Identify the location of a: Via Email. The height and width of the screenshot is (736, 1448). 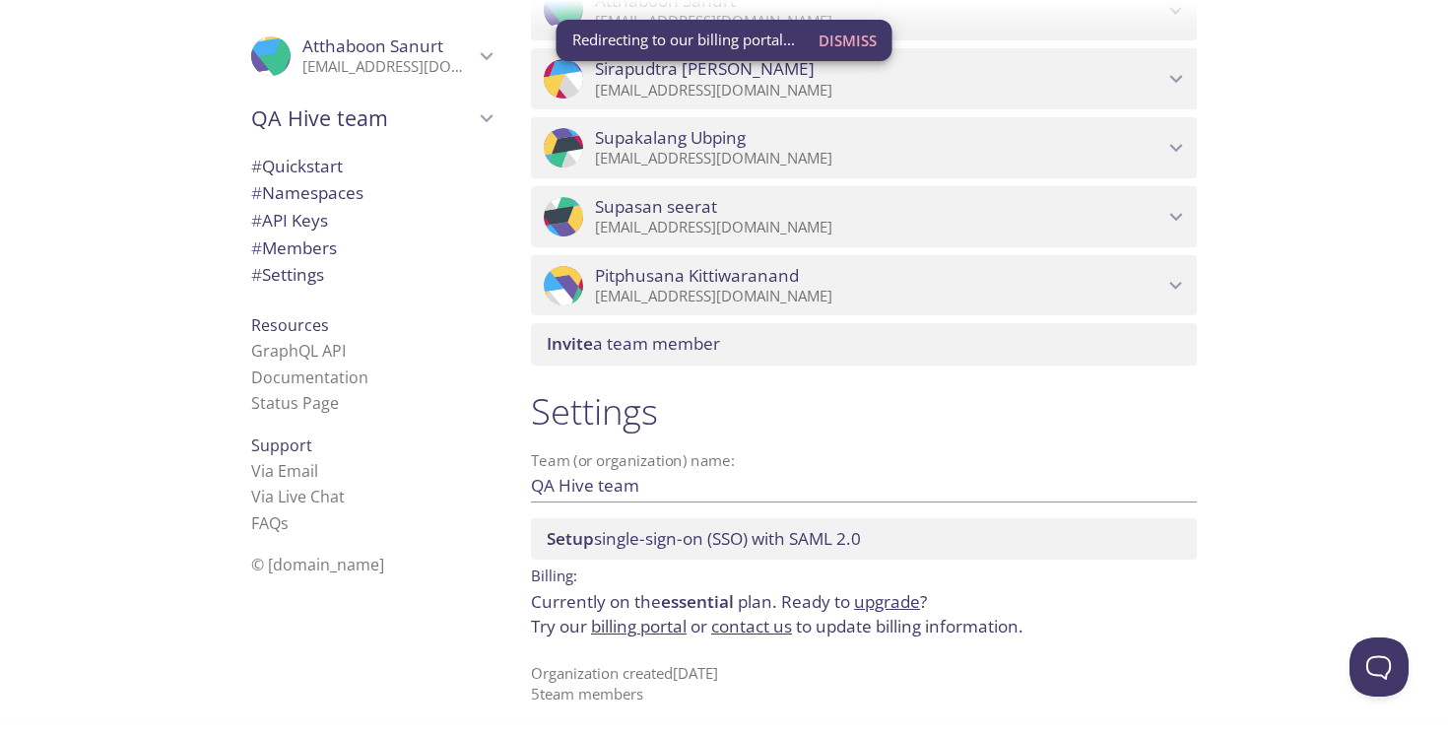
(285, 471).